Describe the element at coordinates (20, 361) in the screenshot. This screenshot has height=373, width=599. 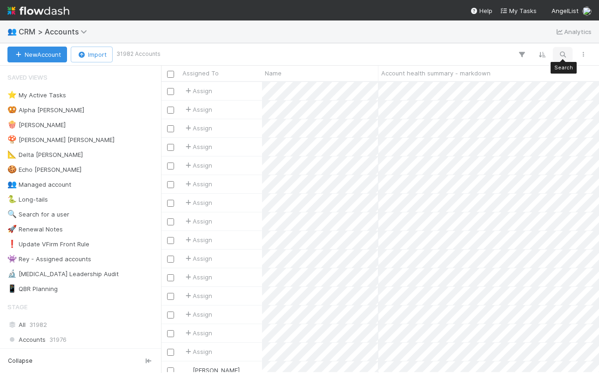
I see `span: Collapse` at that location.